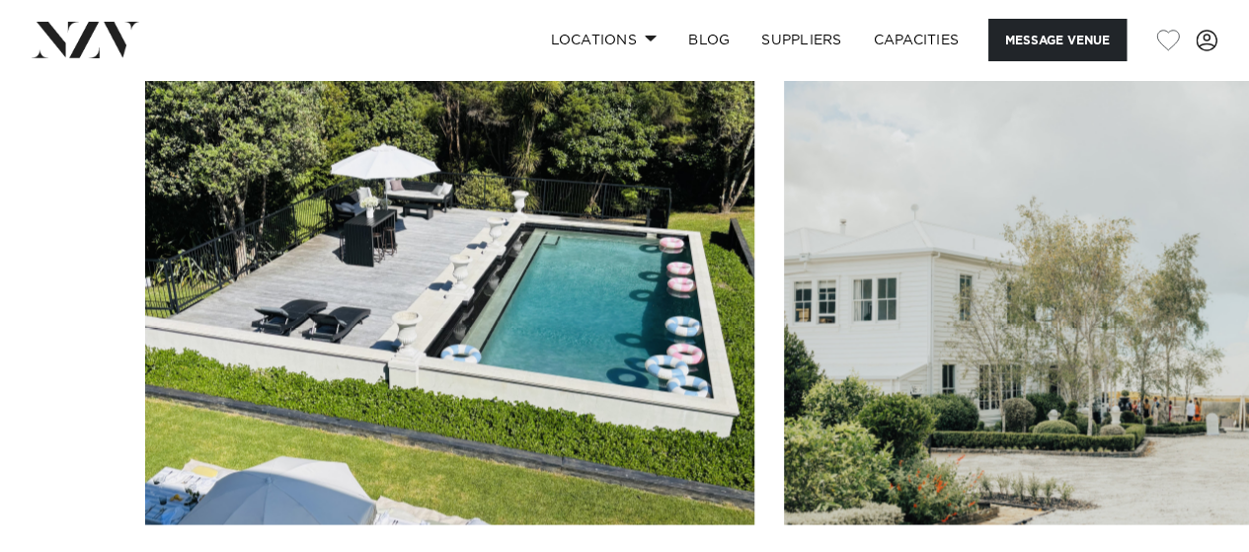  I want to click on img: nzv-logo.png, so click(85, 39).